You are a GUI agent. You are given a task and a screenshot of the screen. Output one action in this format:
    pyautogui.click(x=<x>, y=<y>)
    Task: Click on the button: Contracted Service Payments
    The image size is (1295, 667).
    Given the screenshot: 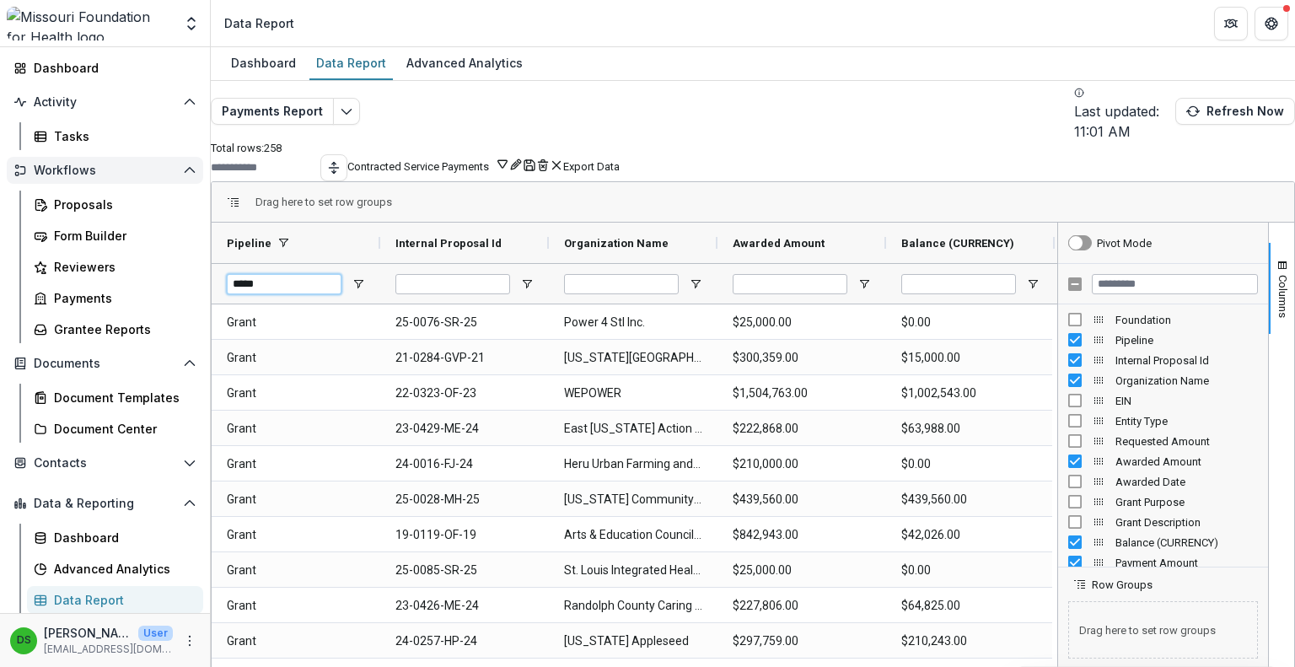 What is the action you would take?
    pyautogui.click(x=428, y=164)
    